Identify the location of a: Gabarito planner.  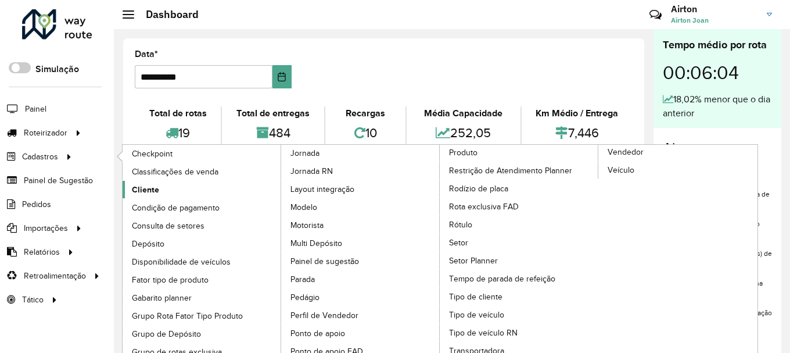
(202, 298).